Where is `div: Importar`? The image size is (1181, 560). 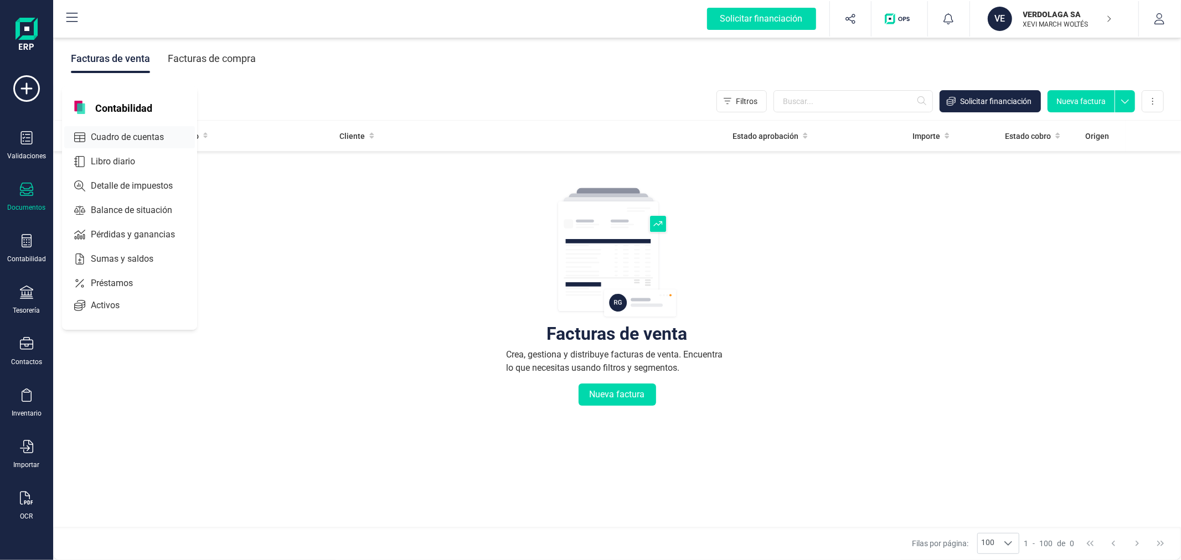
div: Importar is located at coordinates (27, 465).